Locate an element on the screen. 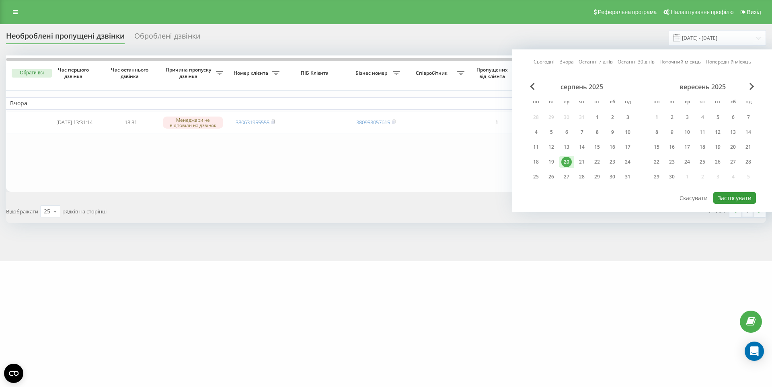  span: Час першого дзвінка is located at coordinates (74, 73).